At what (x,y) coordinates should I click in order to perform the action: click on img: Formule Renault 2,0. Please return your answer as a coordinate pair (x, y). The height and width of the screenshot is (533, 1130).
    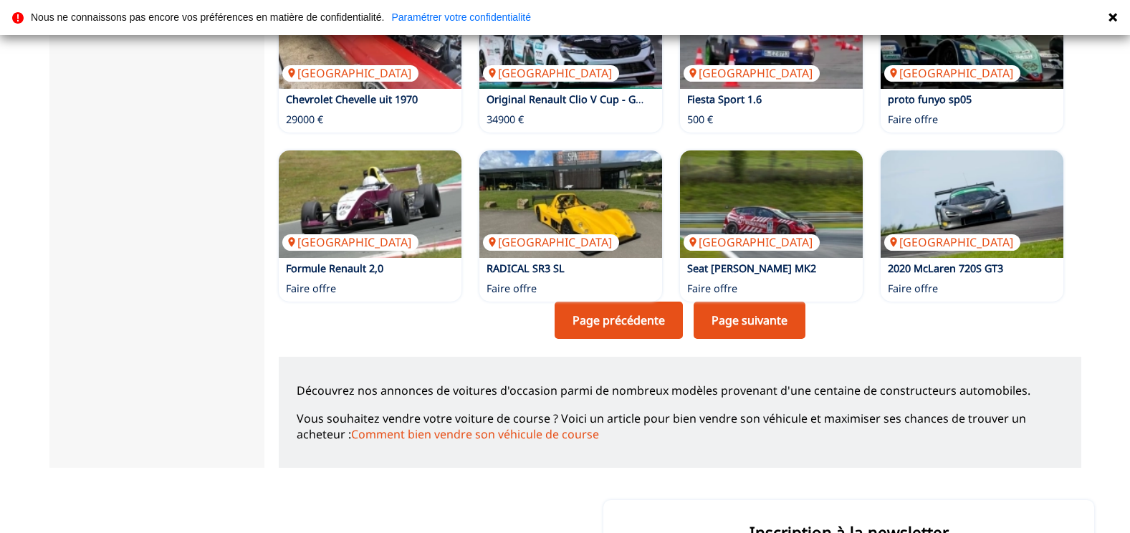
    Looking at the image, I should click on (370, 204).